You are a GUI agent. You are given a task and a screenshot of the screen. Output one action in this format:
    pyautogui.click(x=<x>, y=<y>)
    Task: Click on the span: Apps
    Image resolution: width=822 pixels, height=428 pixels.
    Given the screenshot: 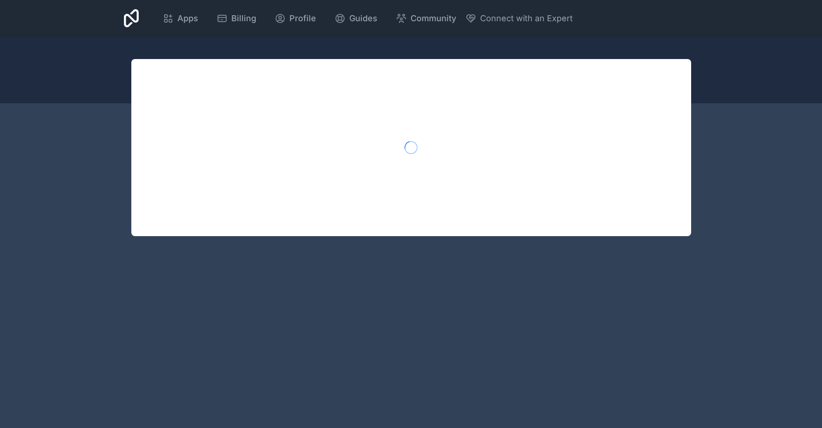 What is the action you would take?
    pyautogui.click(x=188, y=18)
    